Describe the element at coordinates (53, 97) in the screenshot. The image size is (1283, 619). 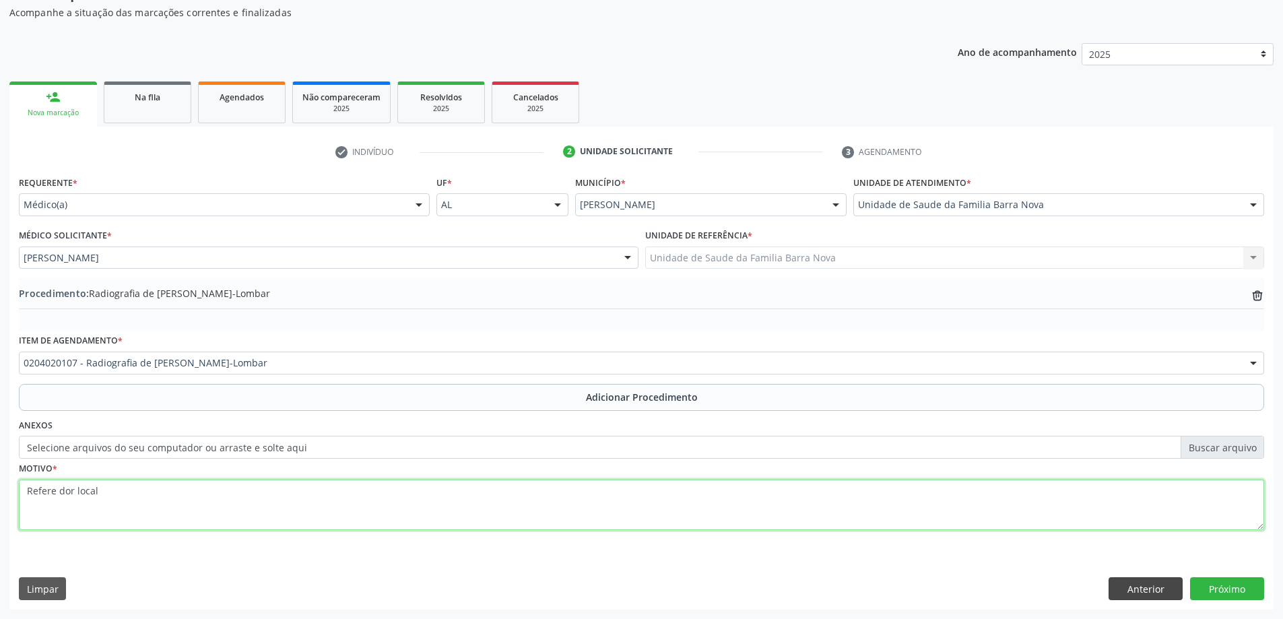
I see `div: person_add` at that location.